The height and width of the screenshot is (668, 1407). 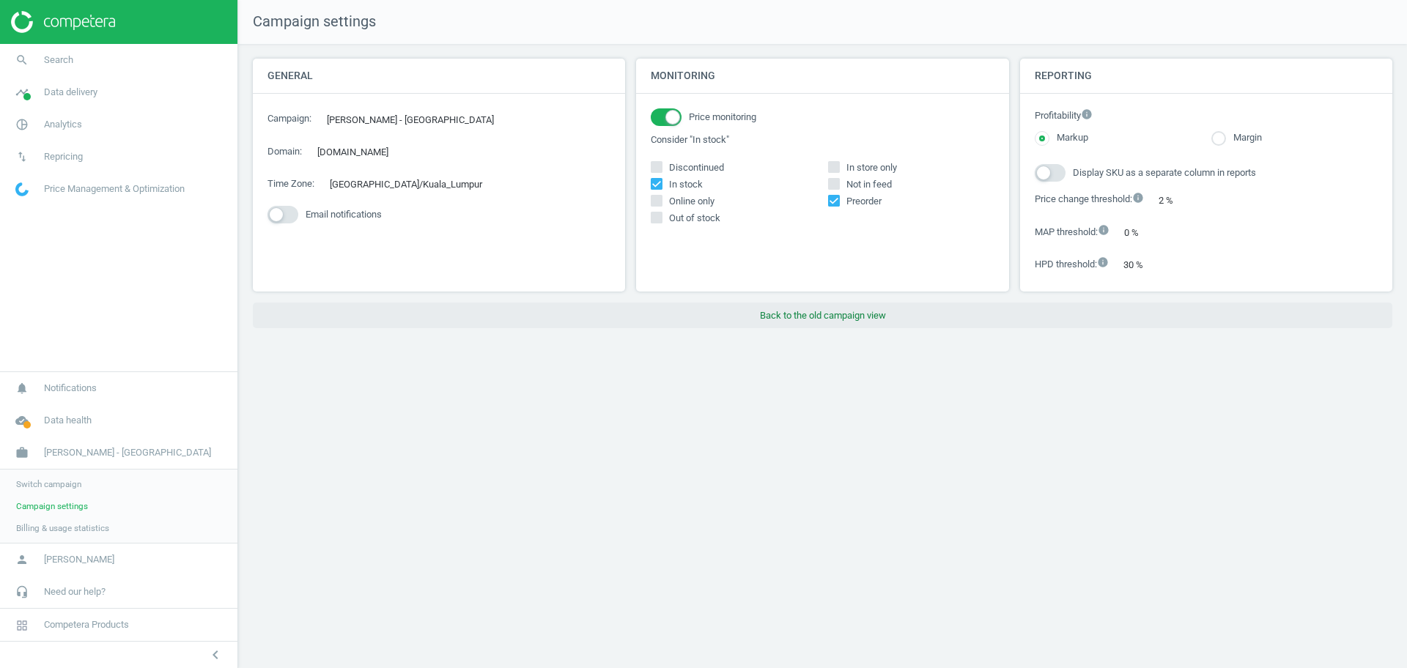 I want to click on button: Back to the old campaign view, so click(x=822, y=316).